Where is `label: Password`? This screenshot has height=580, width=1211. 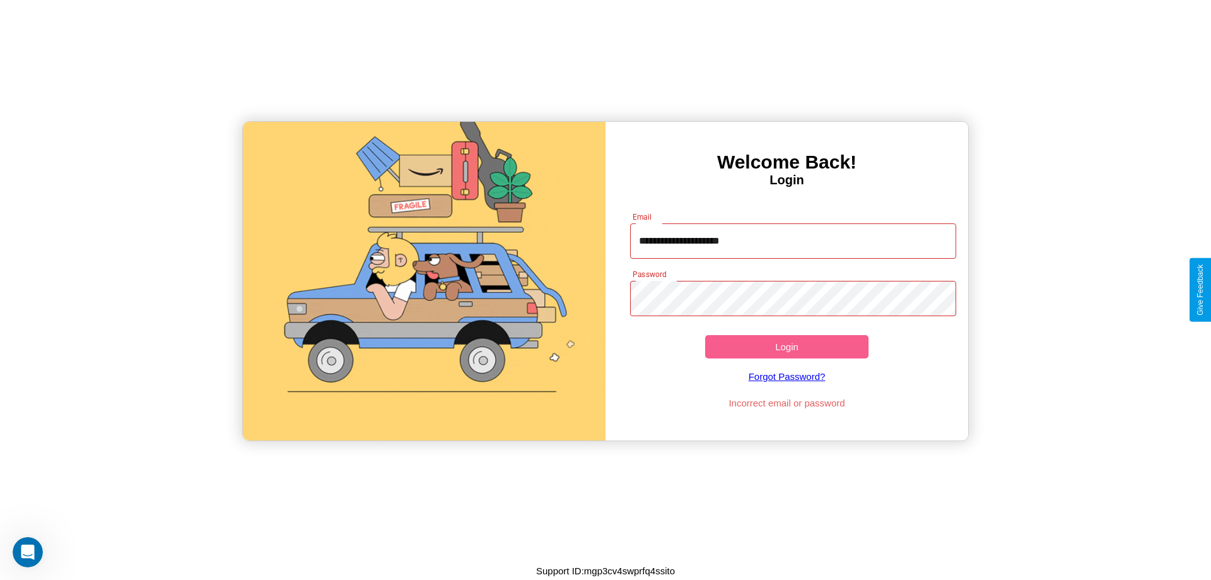
label: Password is located at coordinates (649, 274).